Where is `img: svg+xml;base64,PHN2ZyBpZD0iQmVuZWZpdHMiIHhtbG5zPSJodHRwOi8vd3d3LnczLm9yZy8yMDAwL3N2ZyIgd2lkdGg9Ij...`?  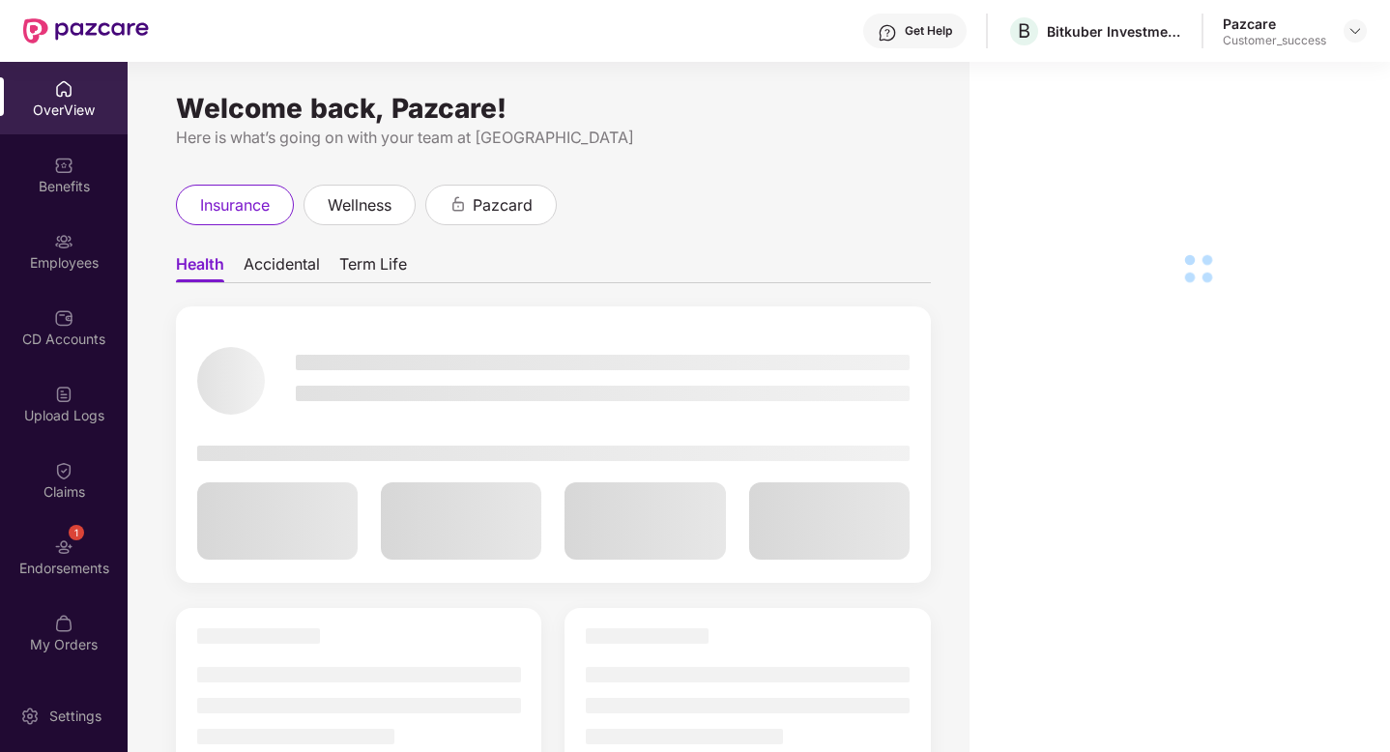
img: svg+xml;base64,PHN2ZyBpZD0iQmVuZWZpdHMiIHhtbG5zPSJodHRwOi8vd3d3LnczLm9yZy8yMDAwL3N2ZyIgd2lkdGg9Ij... is located at coordinates (64, 165).